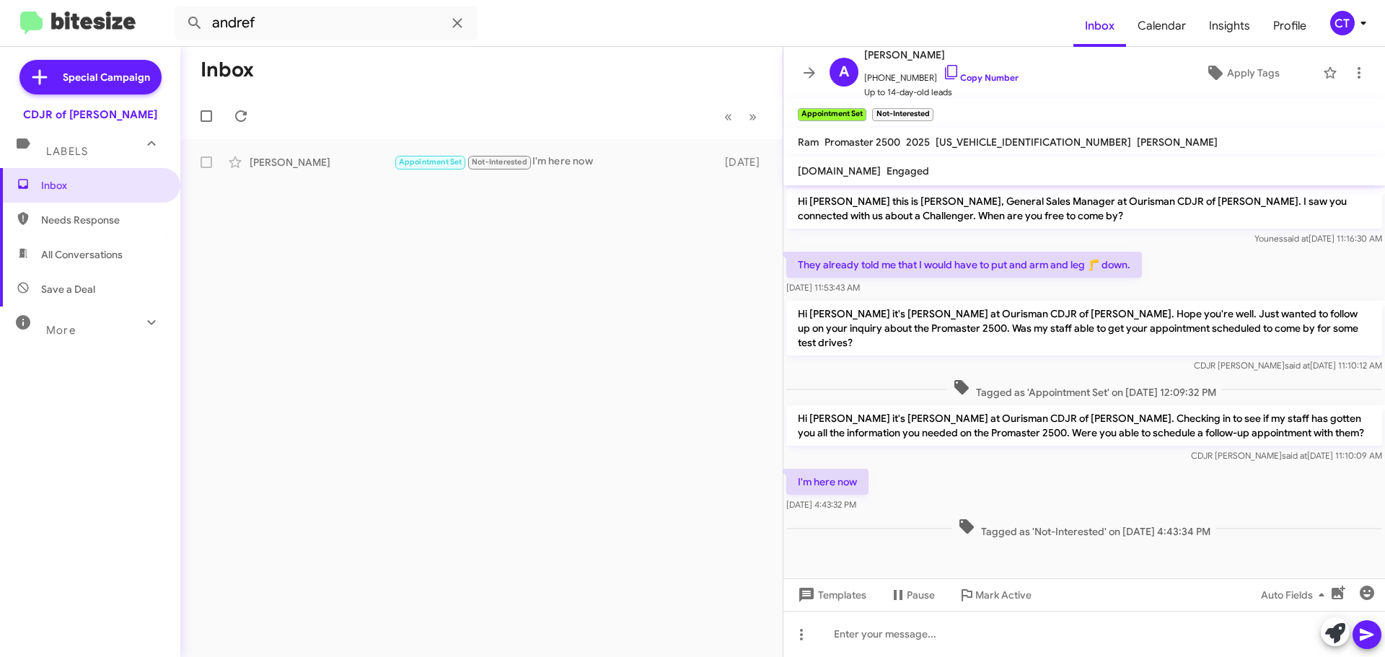 This screenshot has height=657, width=1385. What do you see at coordinates (1343, 23) in the screenshot?
I see `button: CT` at bounding box center [1343, 23].